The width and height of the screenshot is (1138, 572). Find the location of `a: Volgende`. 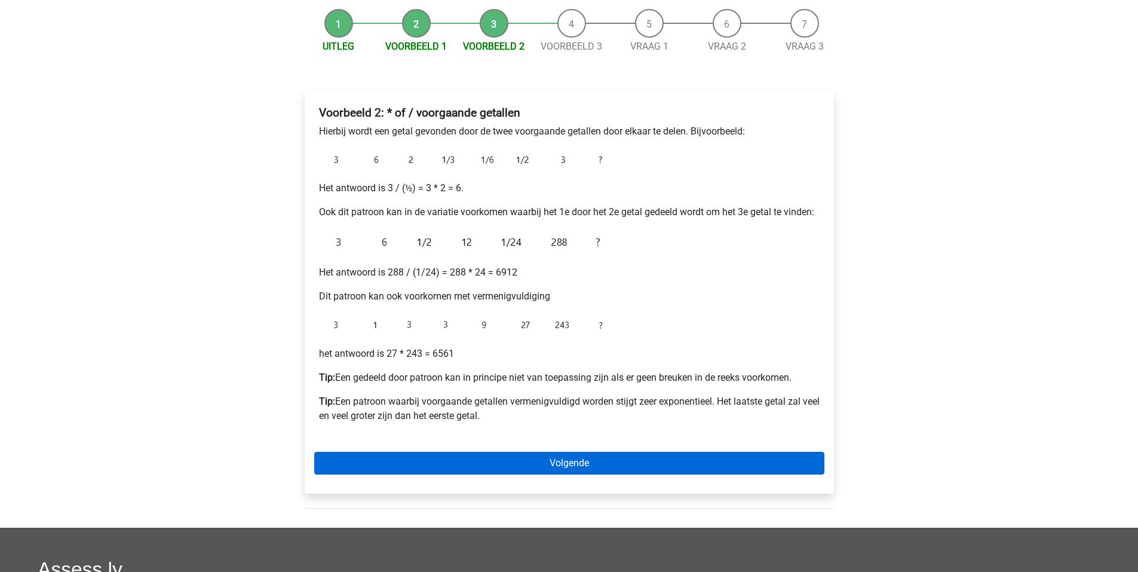

a: Volgende is located at coordinates (569, 463).